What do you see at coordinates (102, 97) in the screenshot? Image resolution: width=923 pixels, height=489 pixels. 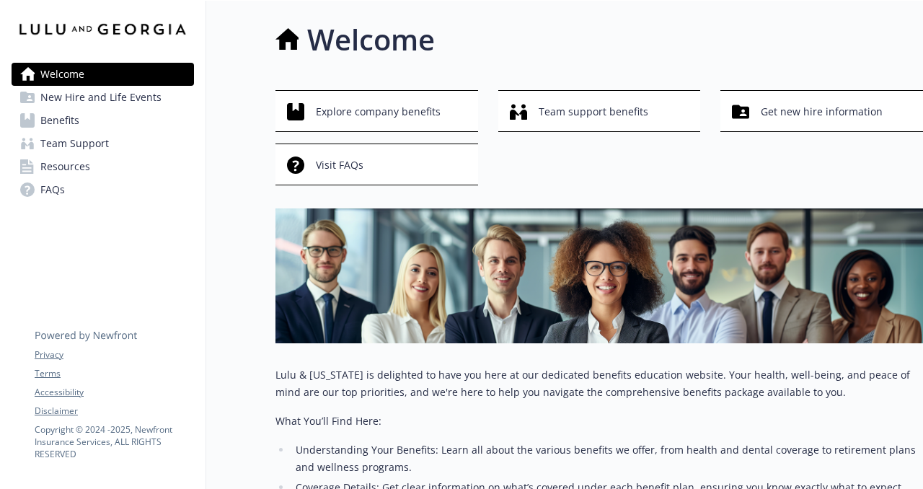 I see `a: New Hire and Life Events` at bounding box center [102, 97].